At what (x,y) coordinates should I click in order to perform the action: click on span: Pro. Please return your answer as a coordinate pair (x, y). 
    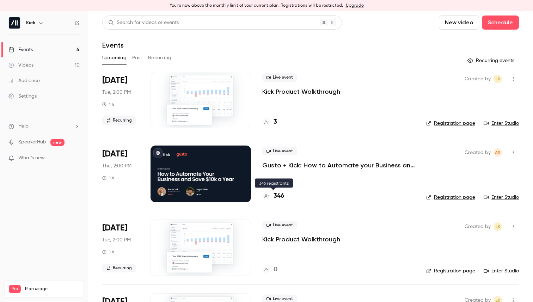
    Looking at the image, I should click on (15, 289).